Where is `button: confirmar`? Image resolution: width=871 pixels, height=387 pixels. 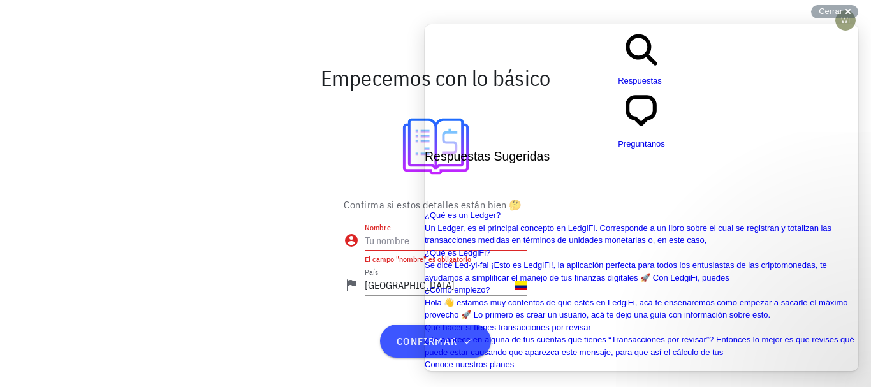
button: confirmar is located at coordinates (435, 341).